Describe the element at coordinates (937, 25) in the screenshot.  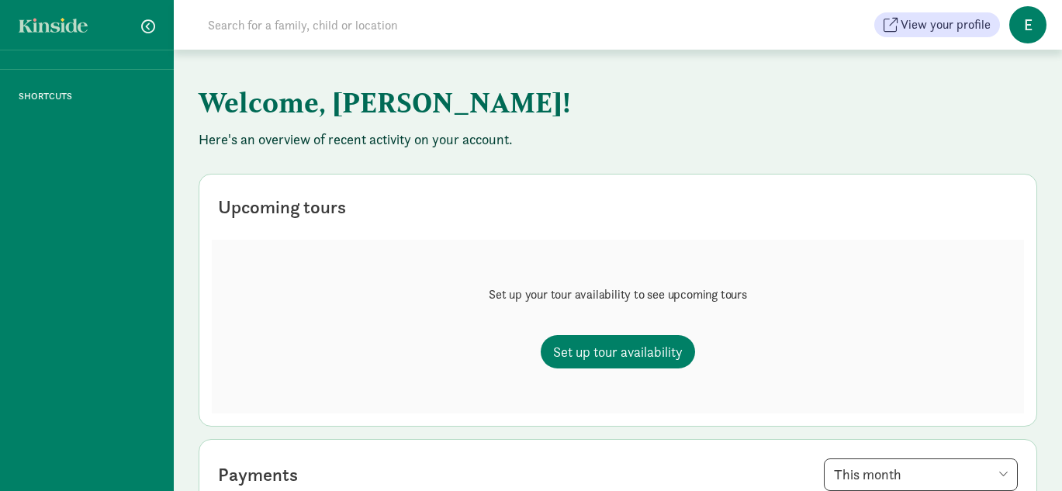
I see `button: View your profile` at that location.